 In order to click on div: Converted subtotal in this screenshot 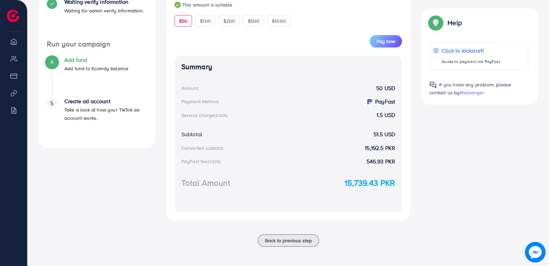, I will do `click(202, 148)`.